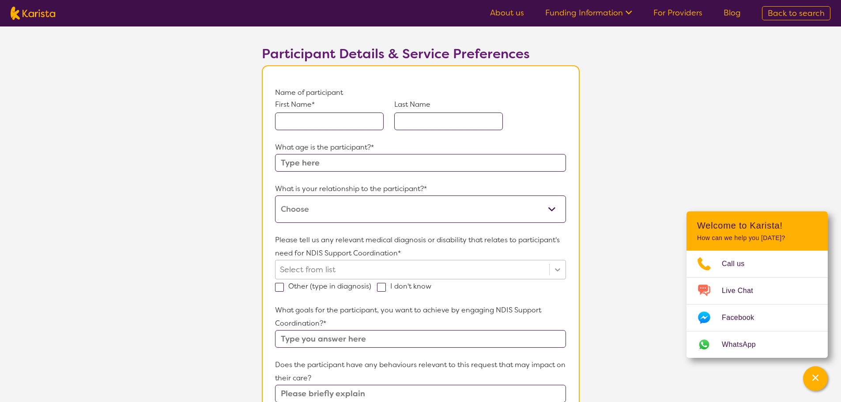 This screenshot has height=402, width=841. I want to click on p: Please tell us any relevant medical diagnosis or disability that relates to participant's need fo..., so click(420, 247).